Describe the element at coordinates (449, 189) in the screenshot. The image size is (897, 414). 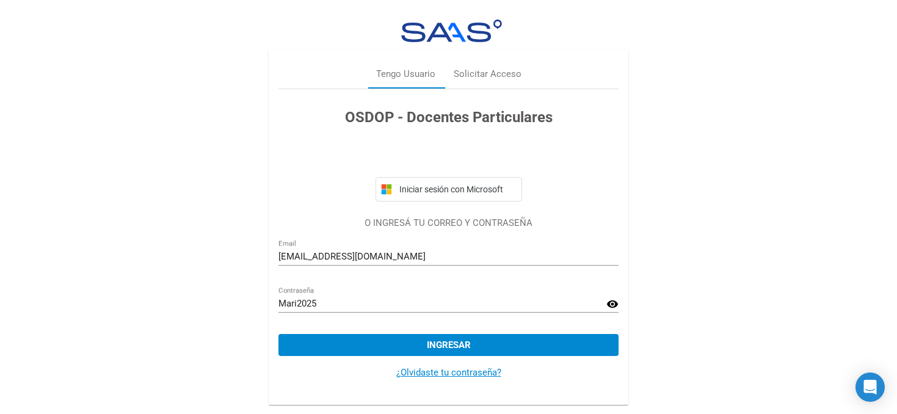
I see `button: Iniciar sesión con Microsoft` at that location.